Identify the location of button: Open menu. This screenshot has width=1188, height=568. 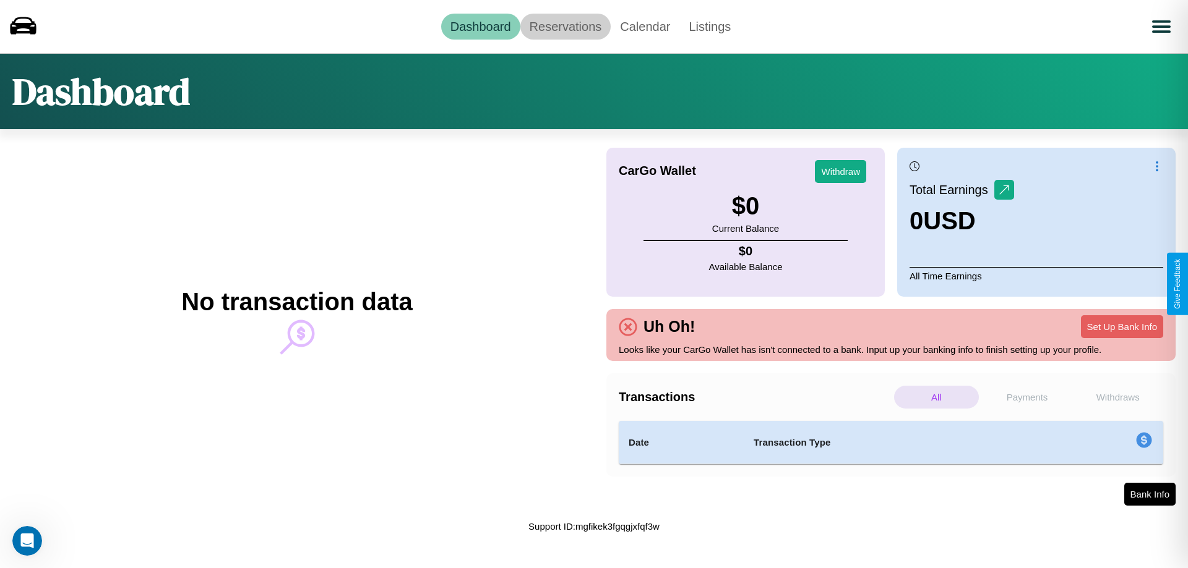
(1161, 27).